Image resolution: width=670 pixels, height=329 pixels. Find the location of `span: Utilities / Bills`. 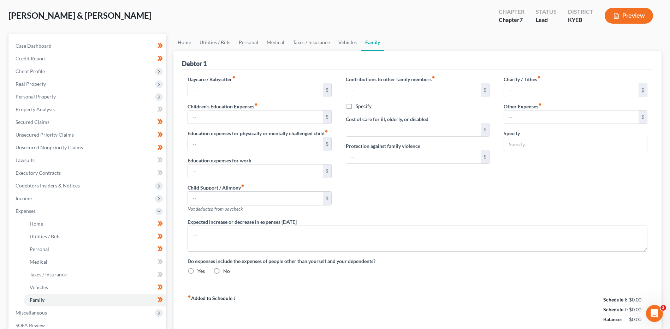

span: Utilities / Bills is located at coordinates (45, 236).